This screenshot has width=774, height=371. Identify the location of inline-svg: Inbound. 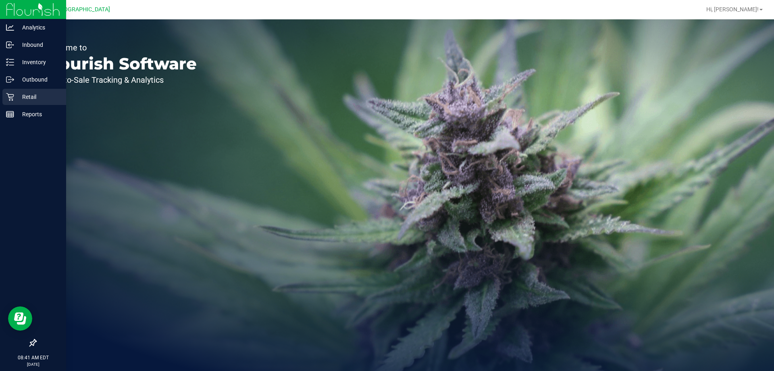
(10, 45).